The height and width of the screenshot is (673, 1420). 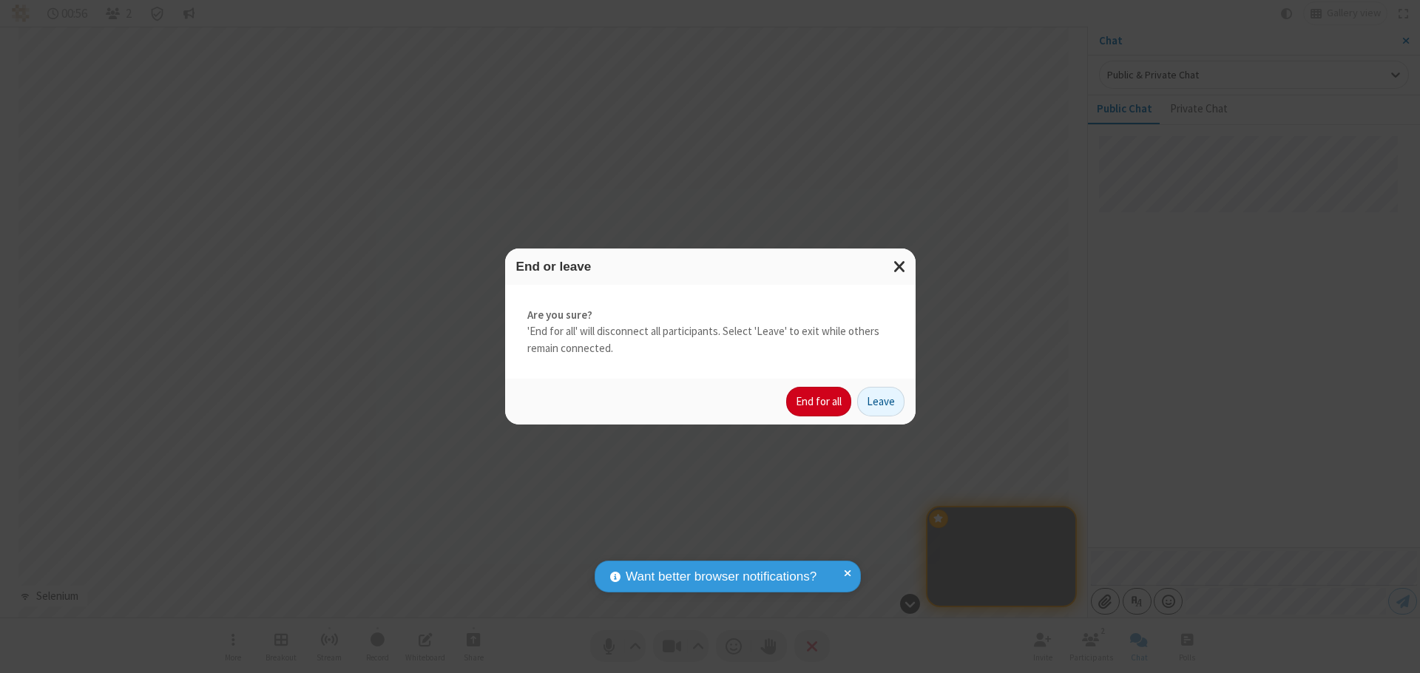 What do you see at coordinates (819, 402) in the screenshot?
I see `button: End for all` at bounding box center [819, 402].